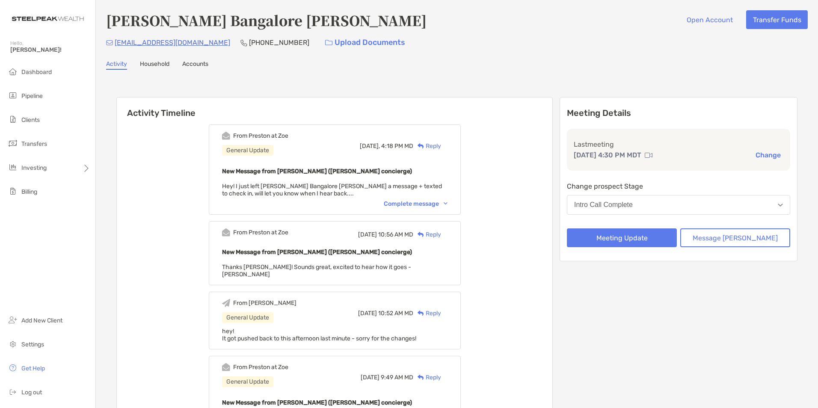 The image size is (818, 408). Describe the element at coordinates (319, 335) in the screenshot. I see `span: hey! It got pushed back to this afternoon last minute - sorry for the changes!` at that location.